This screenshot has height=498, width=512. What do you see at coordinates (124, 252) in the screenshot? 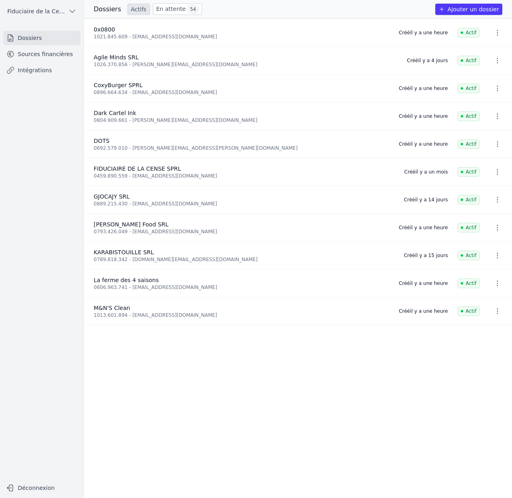
I see `span: KARABISTOUILLE SRL` at bounding box center [124, 252].